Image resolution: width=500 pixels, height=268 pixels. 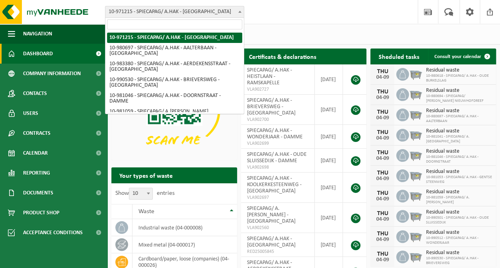 What do you see at coordinates (277, 144) in the screenshot?
I see `span: VLA902699` at bounding box center [277, 144].